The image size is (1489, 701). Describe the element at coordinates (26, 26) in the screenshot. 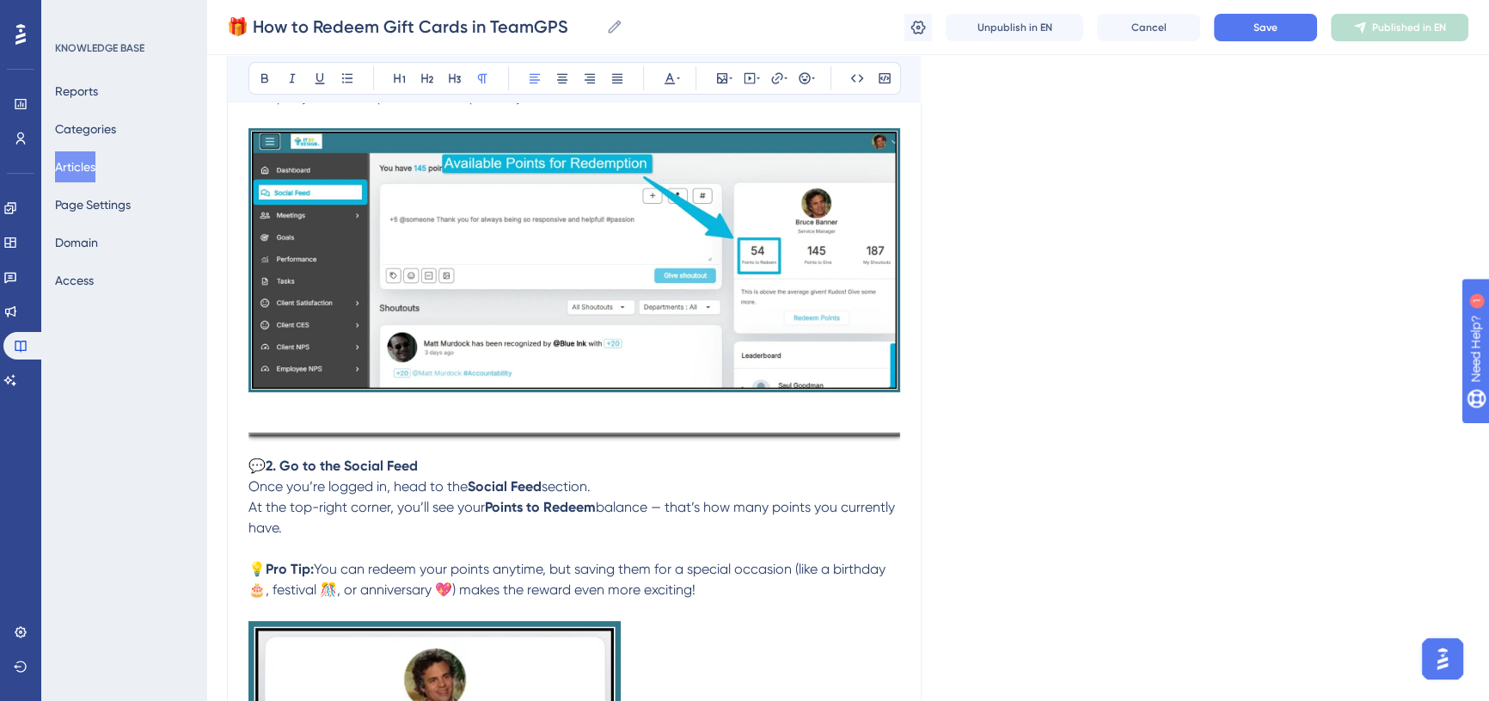

I see `img: launcher-image-alternative-text` at that location.